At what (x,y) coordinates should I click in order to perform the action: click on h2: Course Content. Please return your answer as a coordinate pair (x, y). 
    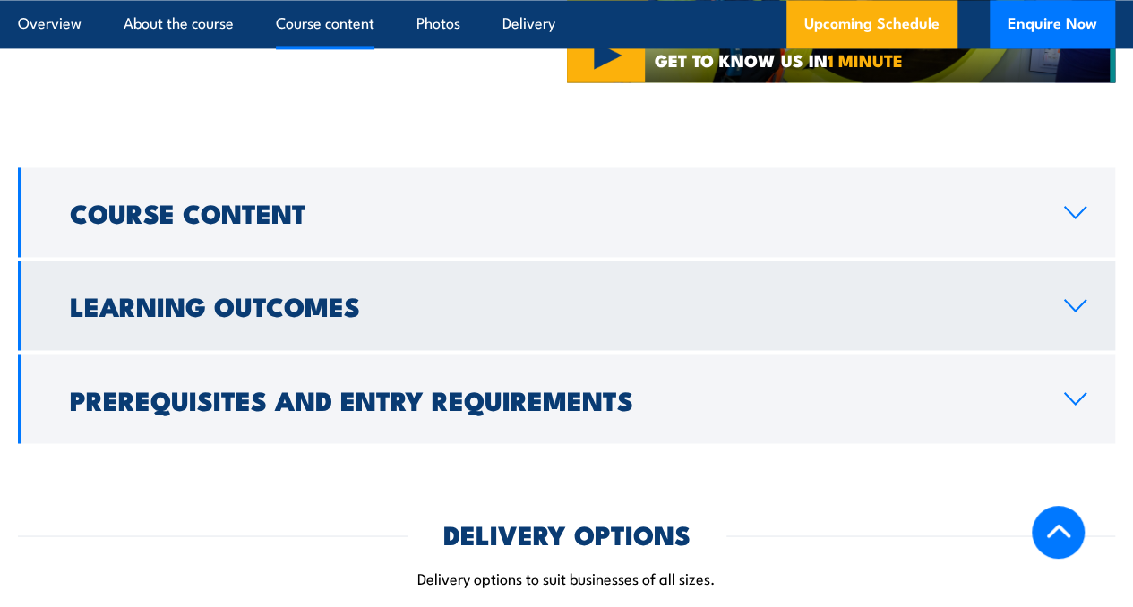
    Looking at the image, I should click on (552, 212).